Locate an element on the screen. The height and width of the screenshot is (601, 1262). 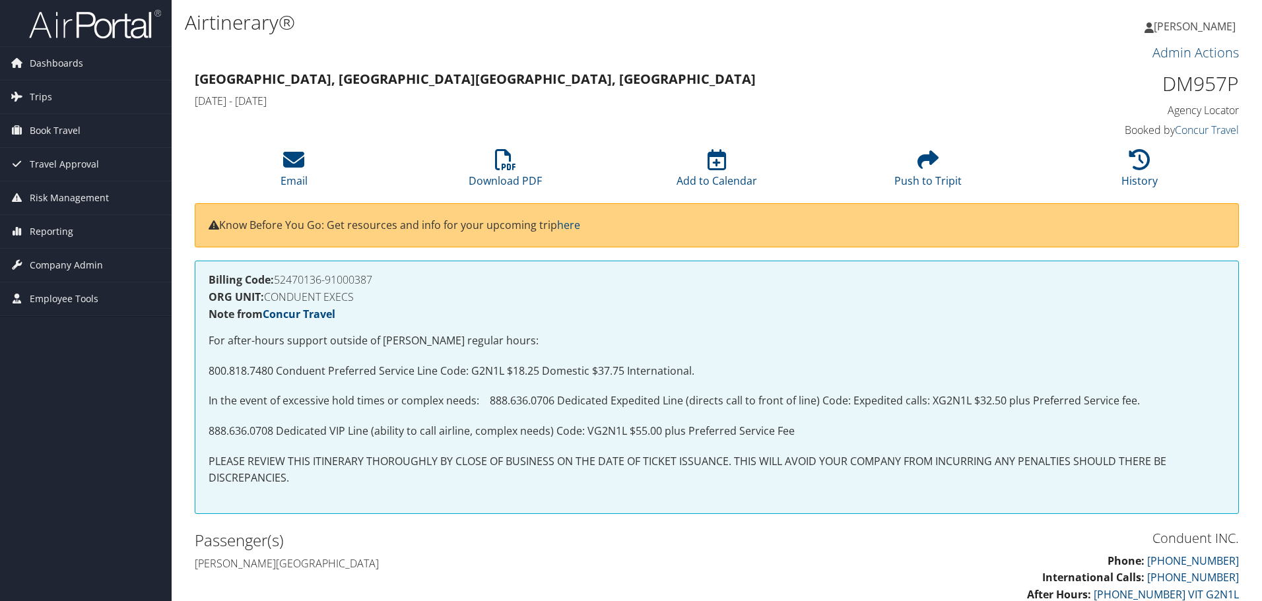
span: Trips is located at coordinates (41, 97).